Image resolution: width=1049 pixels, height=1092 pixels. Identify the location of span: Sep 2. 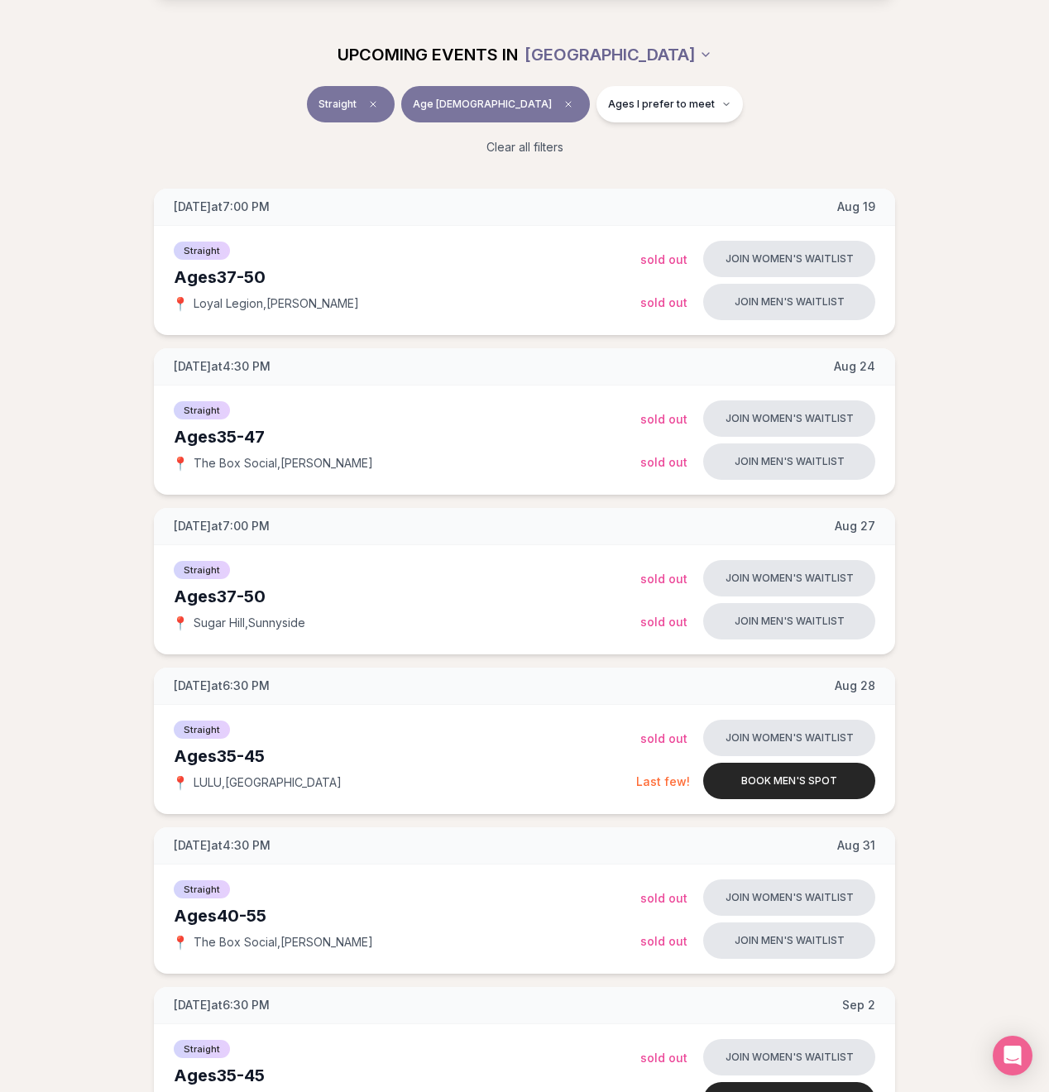
(859, 1005).